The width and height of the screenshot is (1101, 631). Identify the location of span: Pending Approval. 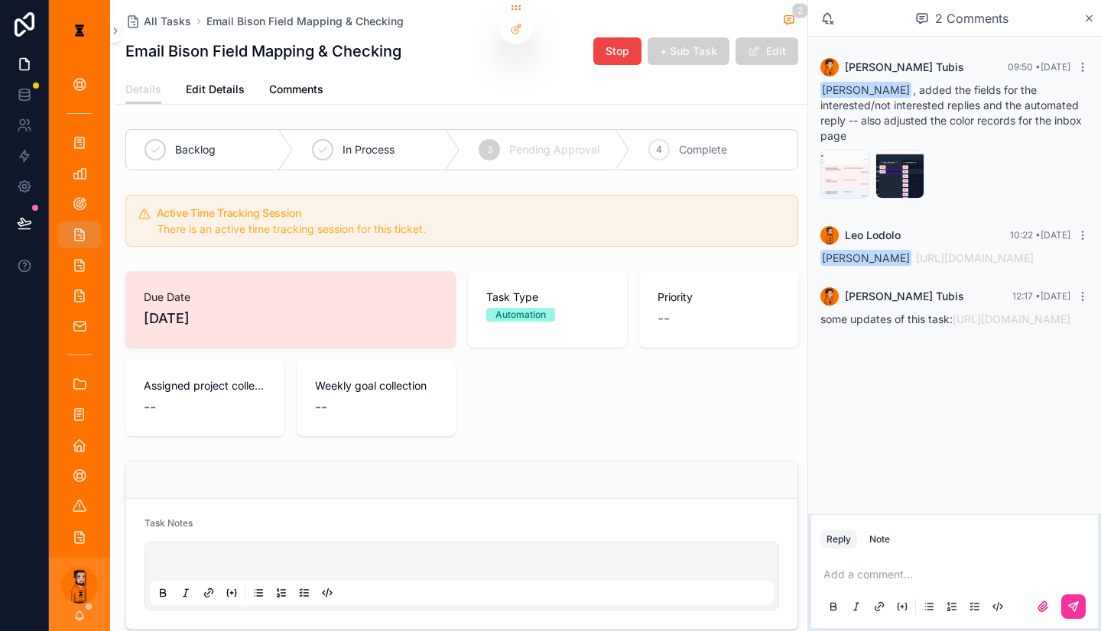
(554, 150).